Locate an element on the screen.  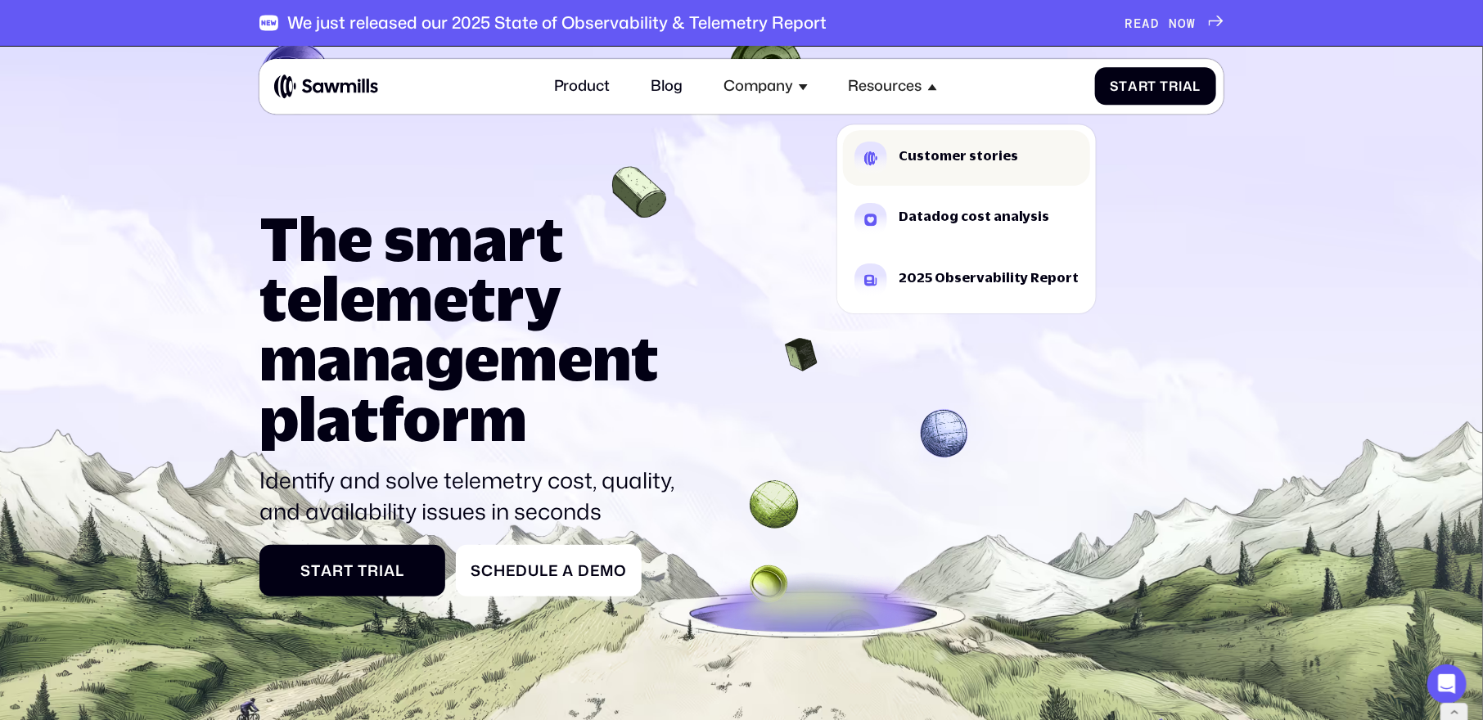
span: A is located at coordinates (1147, 23).